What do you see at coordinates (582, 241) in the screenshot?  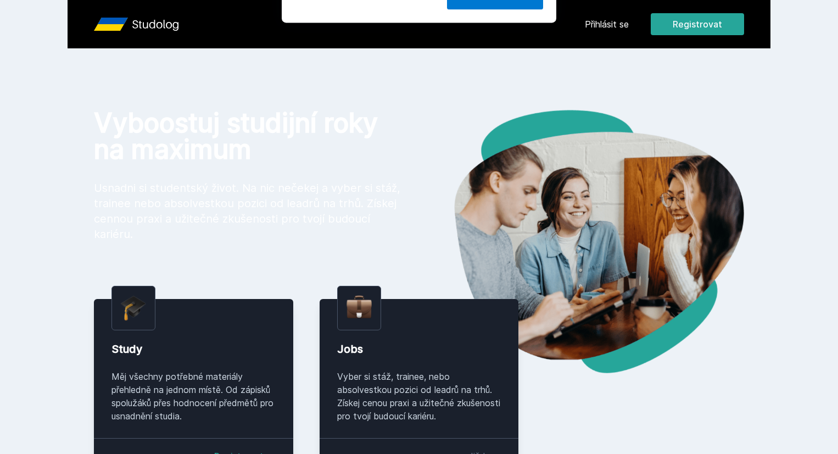 I see `img: hero.png` at bounding box center [582, 241].